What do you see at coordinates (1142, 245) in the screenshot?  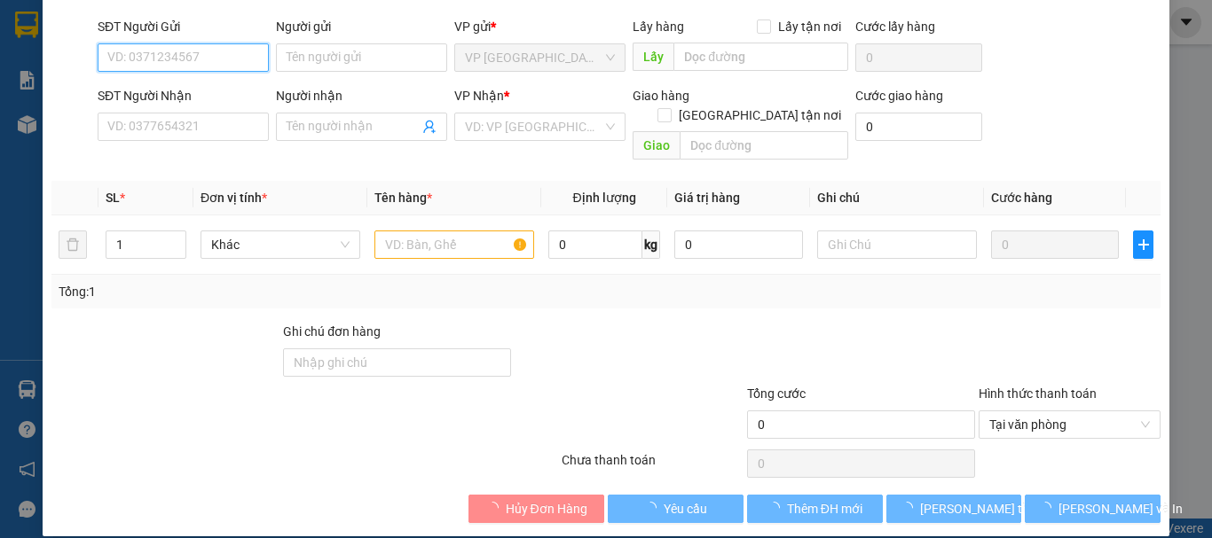 I see `span: plus` at bounding box center [1142, 245].